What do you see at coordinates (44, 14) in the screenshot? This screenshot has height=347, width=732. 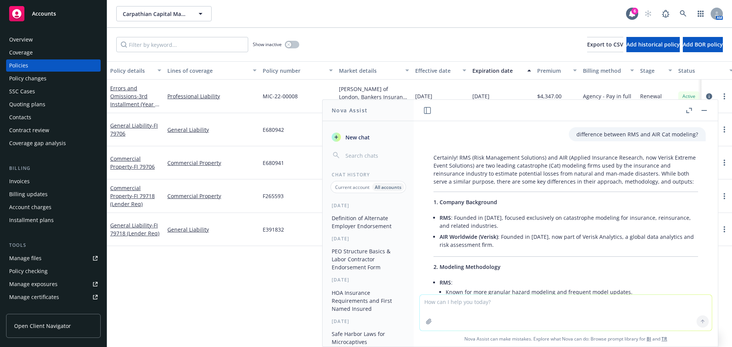 I see `span: Accounts` at bounding box center [44, 14].